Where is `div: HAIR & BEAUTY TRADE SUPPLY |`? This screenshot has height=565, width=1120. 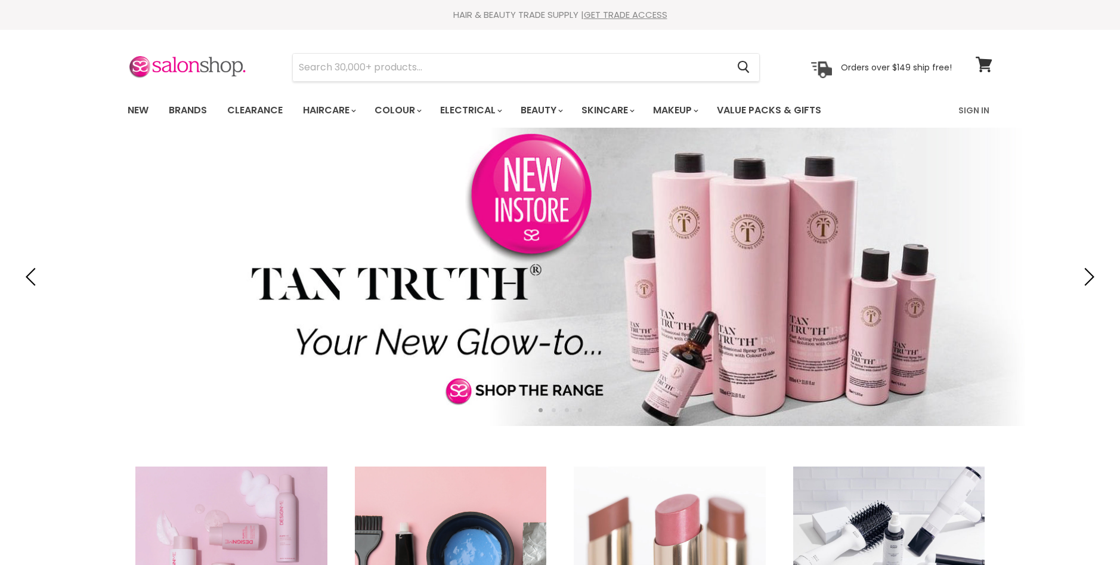
div: HAIR & BEAUTY TRADE SUPPLY | is located at coordinates (560, 15).